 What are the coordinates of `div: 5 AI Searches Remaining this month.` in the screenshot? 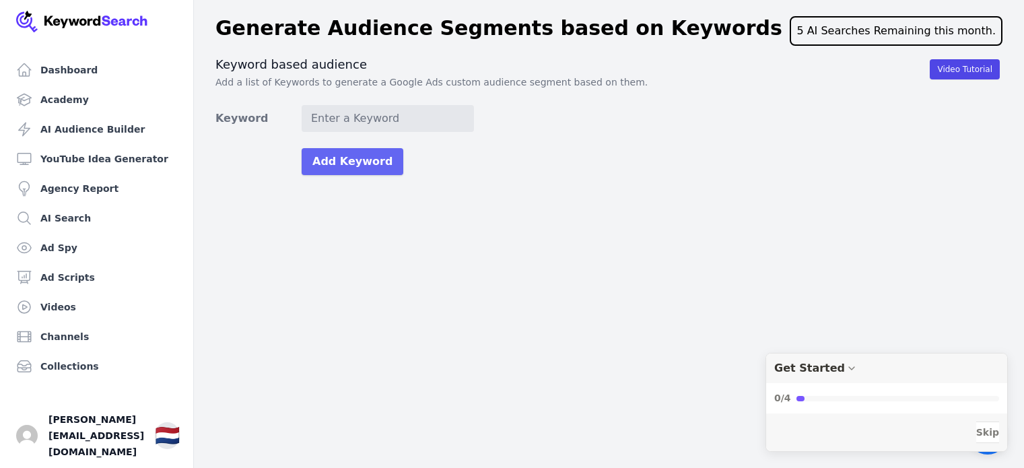 It's located at (896, 31).